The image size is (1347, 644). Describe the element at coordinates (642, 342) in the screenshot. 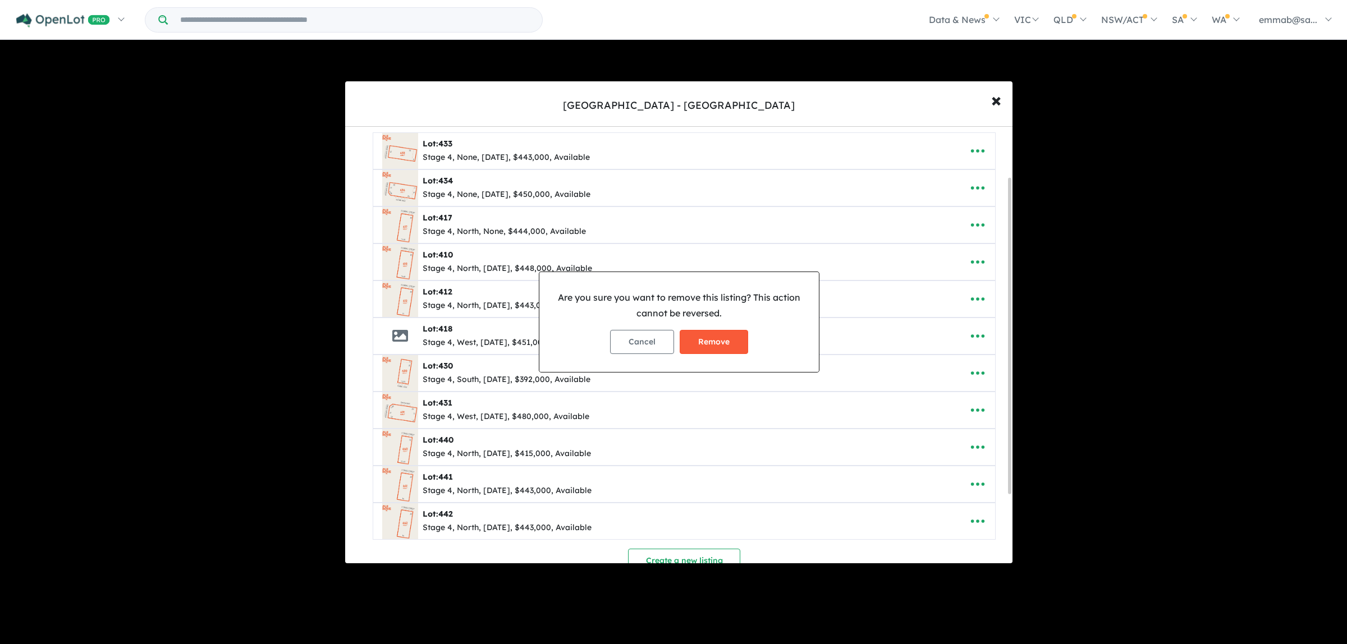

I see `button: Cancel` at that location.